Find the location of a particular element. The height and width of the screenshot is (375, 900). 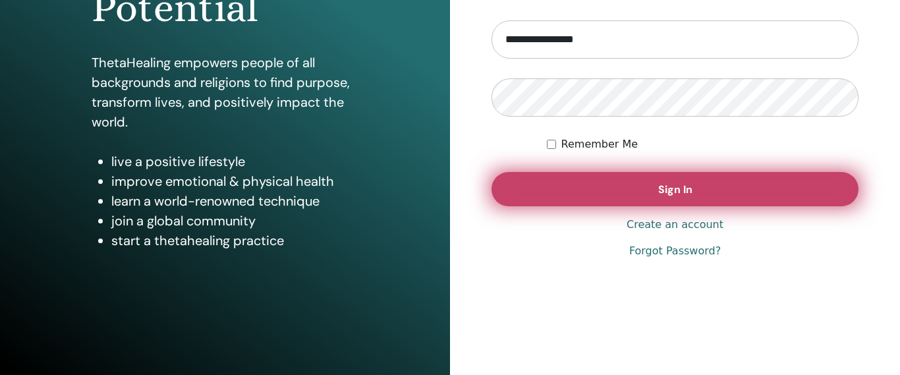

p: ThetaHealing empowers people of all backgrounds and religions to find purpose, transform lives, a... is located at coordinates (225, 92).